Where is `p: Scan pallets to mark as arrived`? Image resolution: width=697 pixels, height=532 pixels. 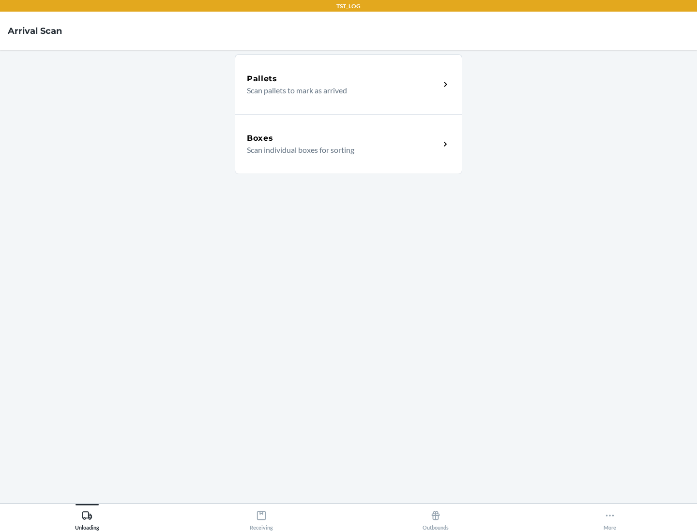
p: Scan pallets to mark as arrived is located at coordinates (339, 90).